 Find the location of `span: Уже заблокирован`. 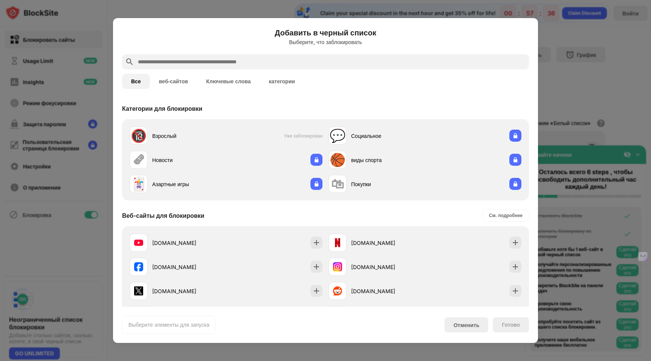

span: Уже заблокирован is located at coordinates (303, 136).